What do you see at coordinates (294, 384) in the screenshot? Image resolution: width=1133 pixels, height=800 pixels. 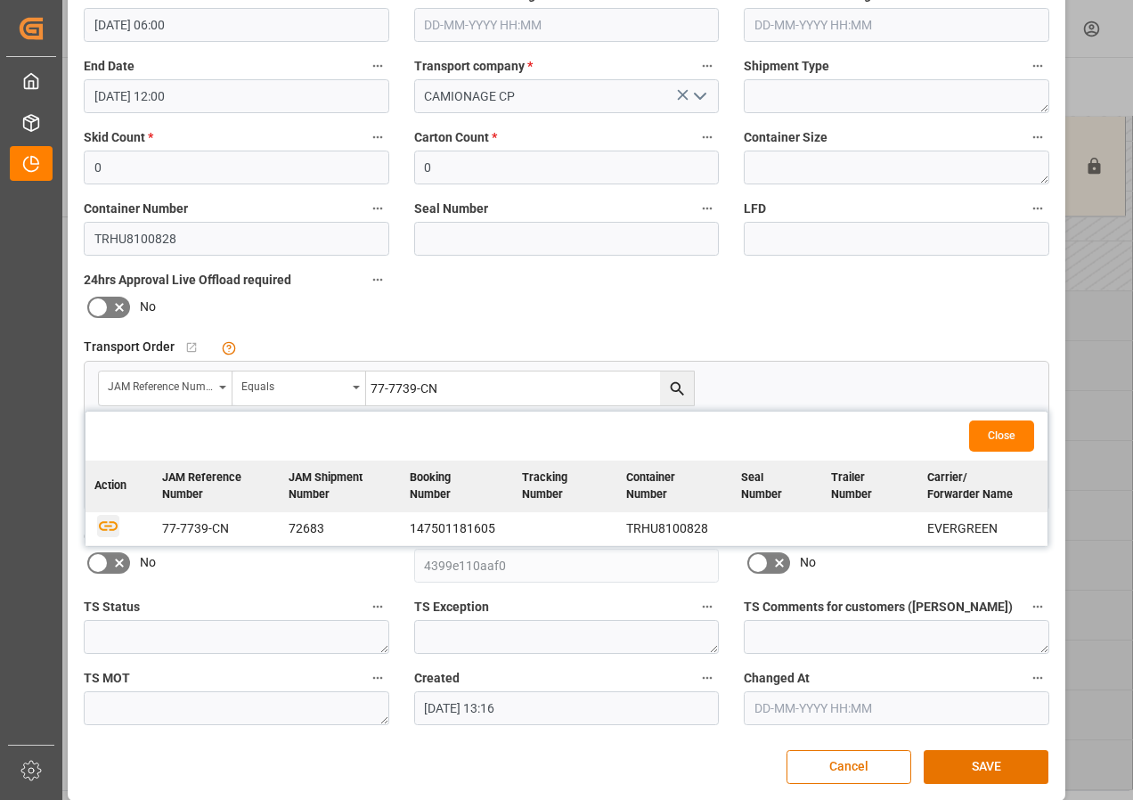 I see `div: Equals` at bounding box center [294, 384].